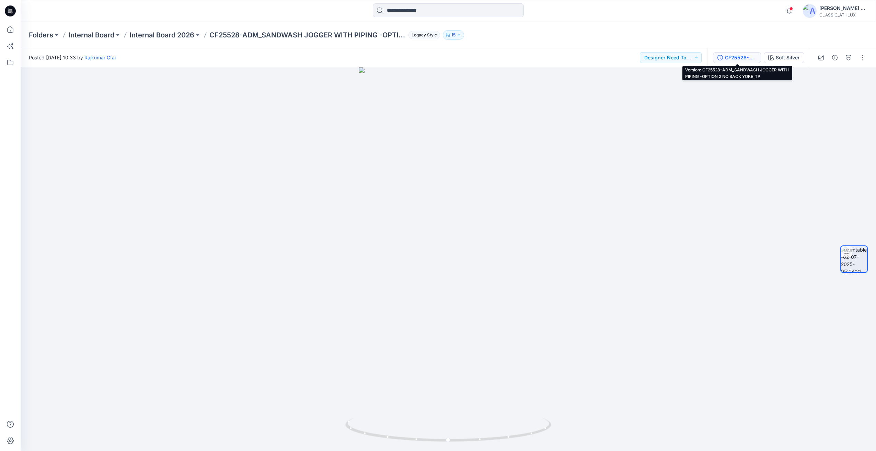 Image resolution: width=876 pixels, height=451 pixels. I want to click on img: turntable-02-07-2025-05:04:21, so click(854, 259).